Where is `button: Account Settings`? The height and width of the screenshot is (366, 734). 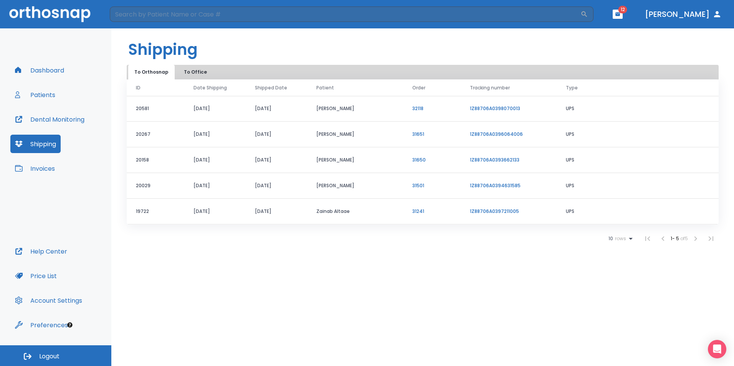
button: Account Settings is located at coordinates (48, 301).